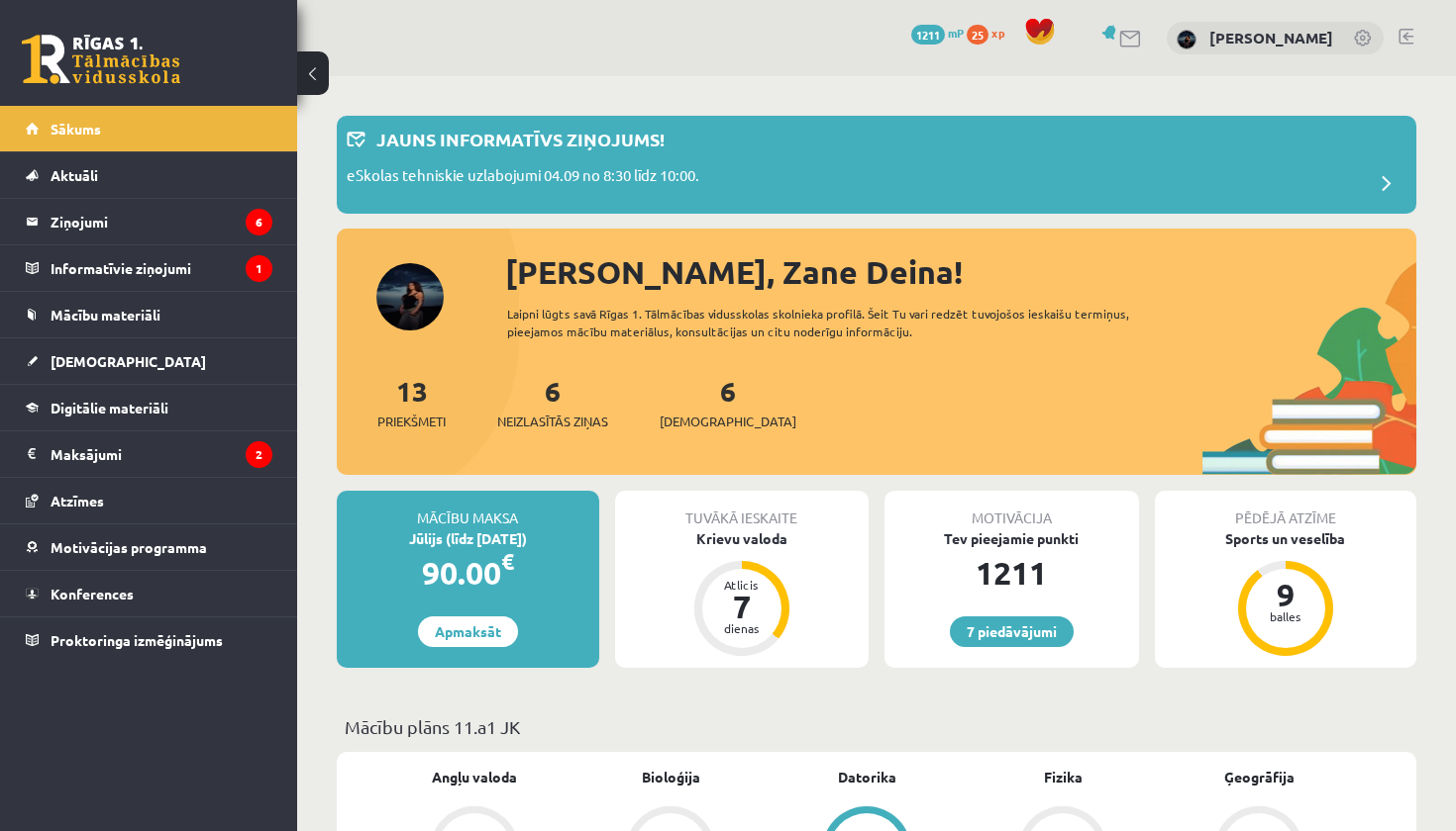 The height and width of the screenshot is (831, 1456). What do you see at coordinates (876, 164) in the screenshot?
I see `a: Jauns informatīvs ziņojums! eSkolas tehniskie uzlabojumi 04.09 no 8:30 līdz 10:00.` at bounding box center [876, 164].